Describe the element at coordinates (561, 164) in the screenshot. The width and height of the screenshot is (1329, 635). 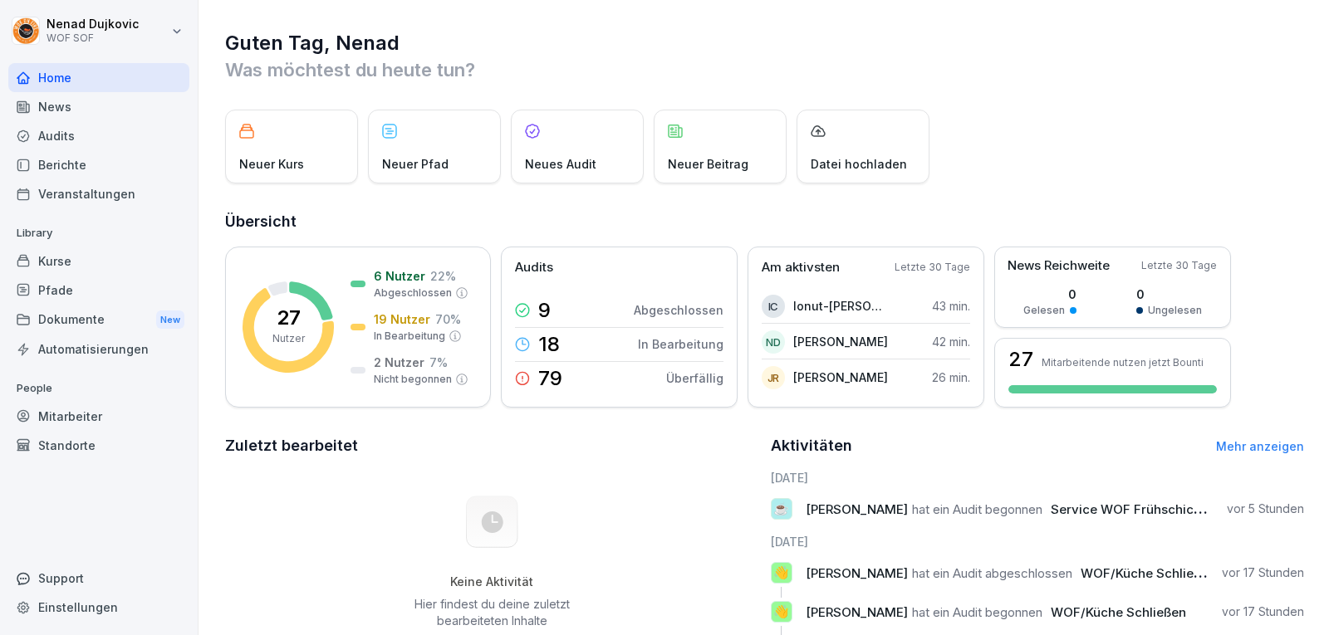
I see `p: Neues Audit` at that location.